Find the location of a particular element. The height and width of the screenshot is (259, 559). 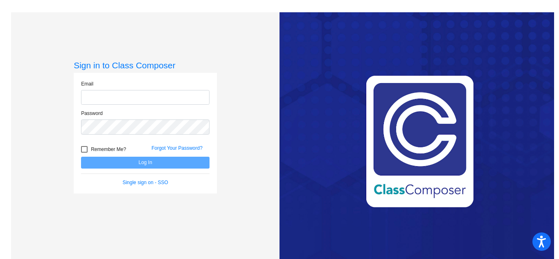

a: Forgot Your Password? is located at coordinates (177, 148).